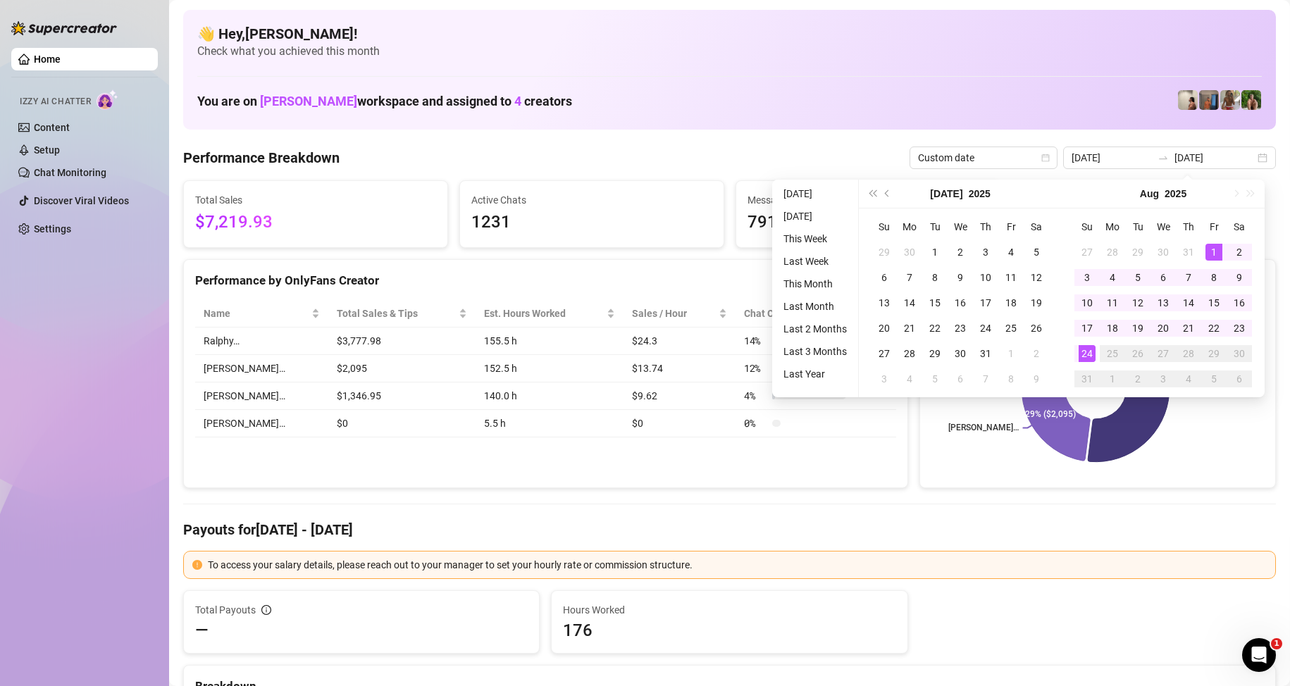 The image size is (1290, 686). Describe the element at coordinates (385, 101) in the screenshot. I see `h1: You are on workspace and assigned to creators` at that location.